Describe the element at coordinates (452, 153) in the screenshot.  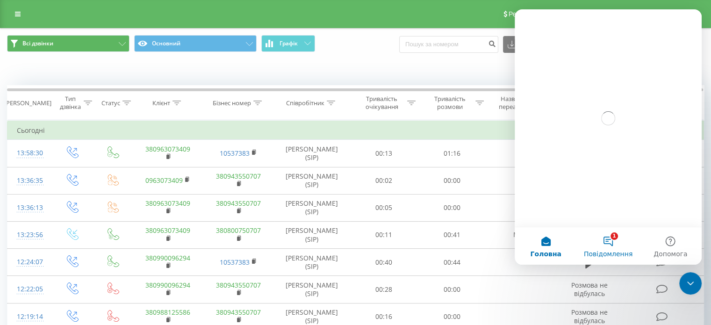
I see `td: 01:16` at that location.